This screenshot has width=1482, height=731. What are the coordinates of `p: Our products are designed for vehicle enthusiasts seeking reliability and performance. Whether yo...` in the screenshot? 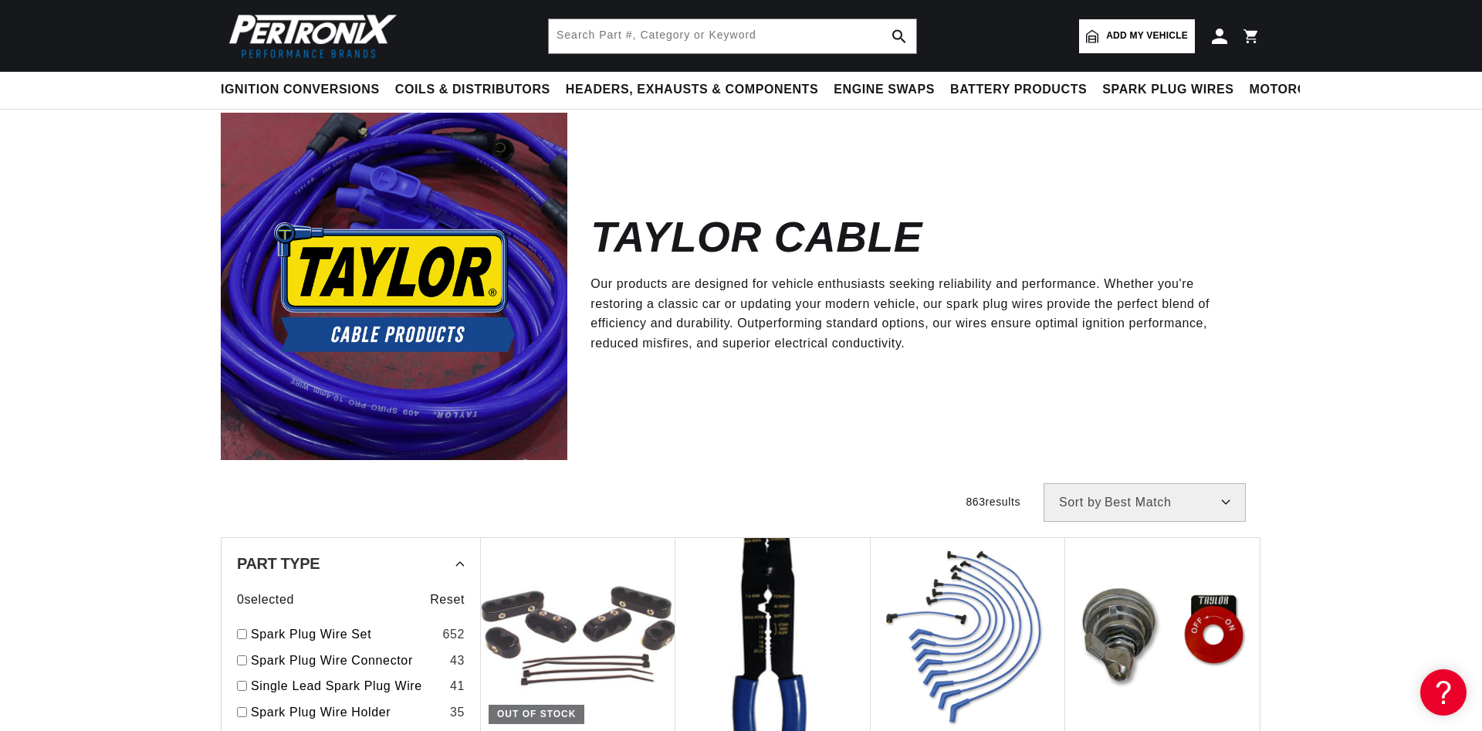 It's located at (914, 313).